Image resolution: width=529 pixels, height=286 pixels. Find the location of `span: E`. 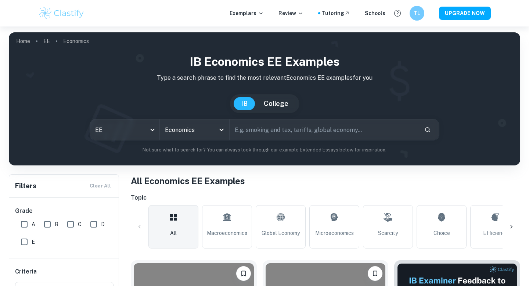

span: E is located at coordinates (33, 242).